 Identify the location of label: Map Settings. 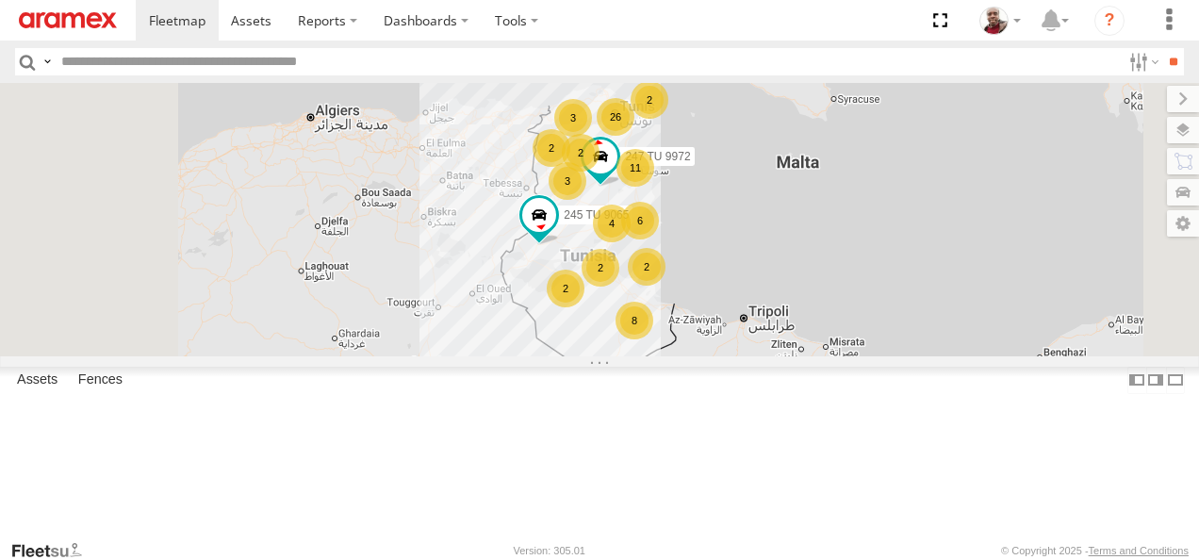
(1183, 223).